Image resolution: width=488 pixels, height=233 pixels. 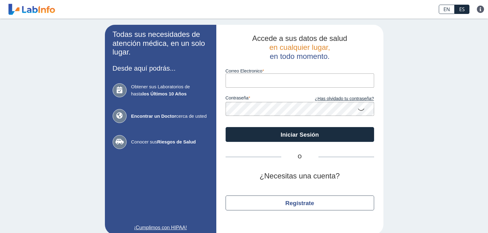 I want to click on a: ES, so click(x=462, y=9).